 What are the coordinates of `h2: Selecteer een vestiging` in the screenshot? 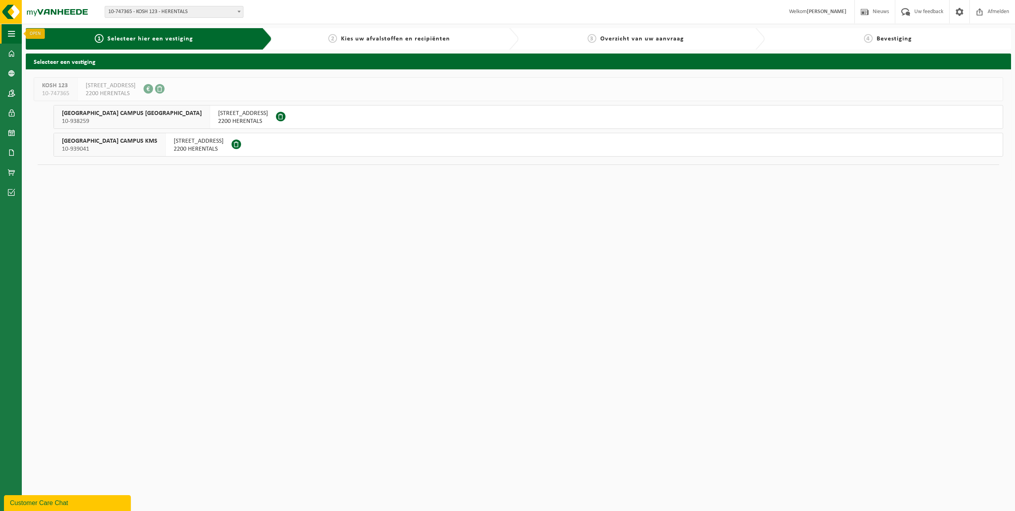 It's located at (518, 61).